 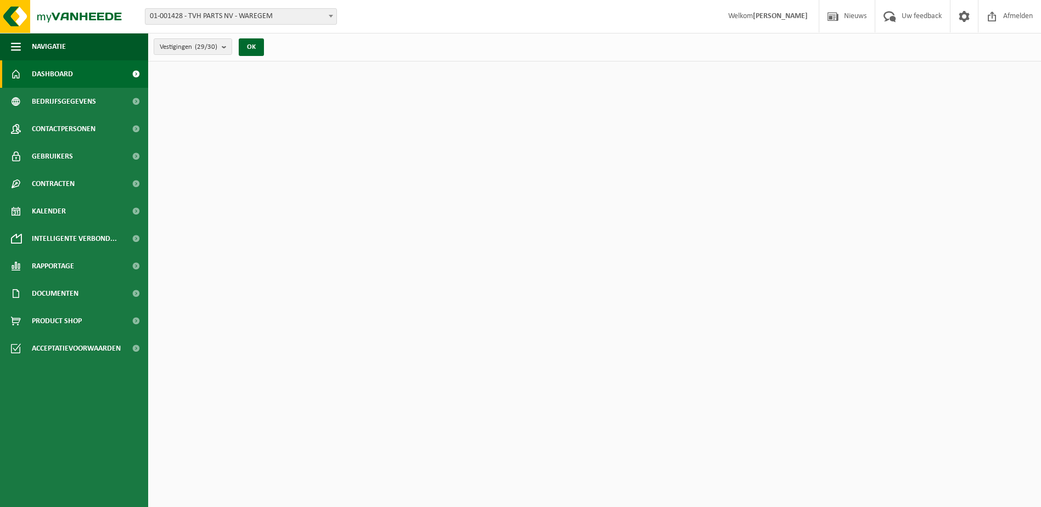 I want to click on span: Intelligente verbond..., so click(x=74, y=239).